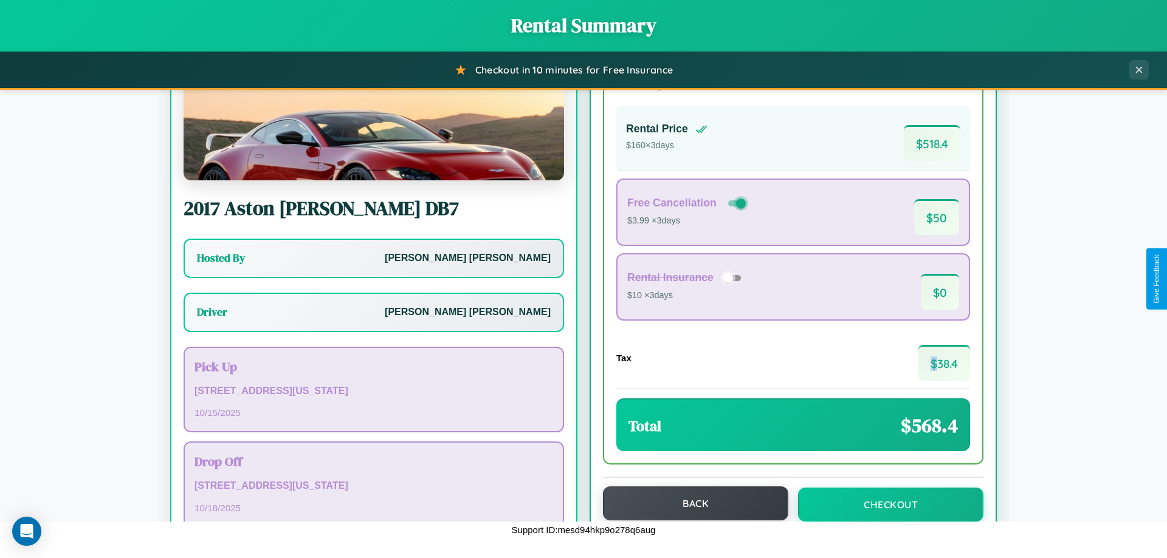 The width and height of the screenshot is (1167, 558). Describe the element at coordinates (221, 258) in the screenshot. I see `h3: Hosted By` at that location.